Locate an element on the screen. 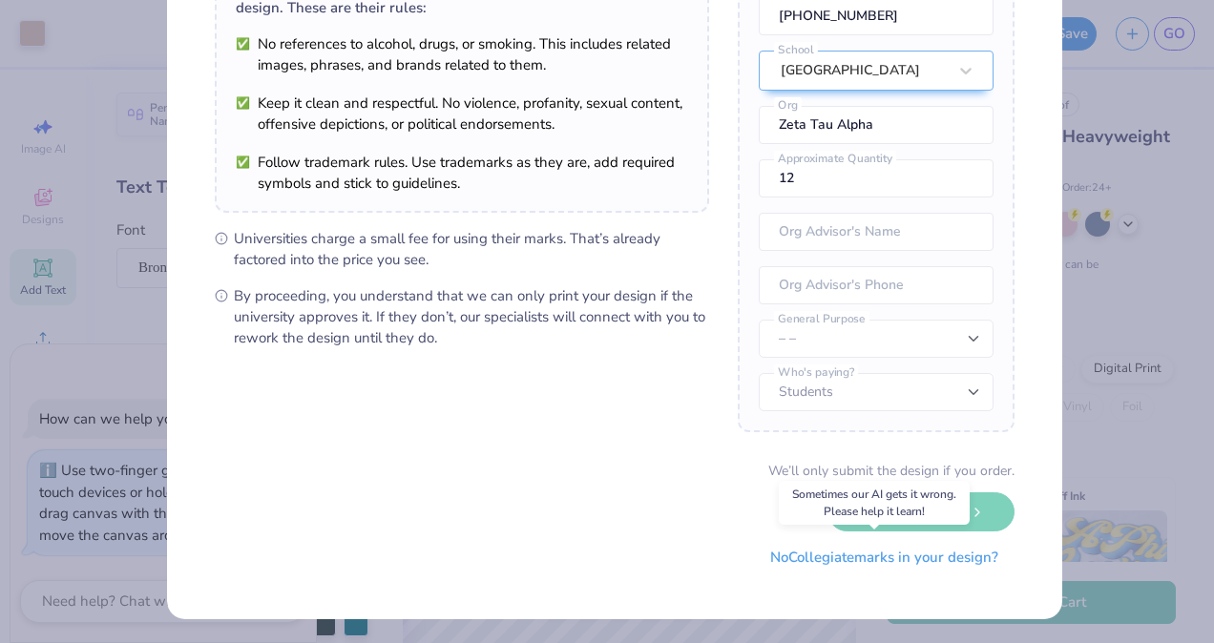 The height and width of the screenshot is (643, 1214). input: Approximate Quantity is located at coordinates (876, 179).